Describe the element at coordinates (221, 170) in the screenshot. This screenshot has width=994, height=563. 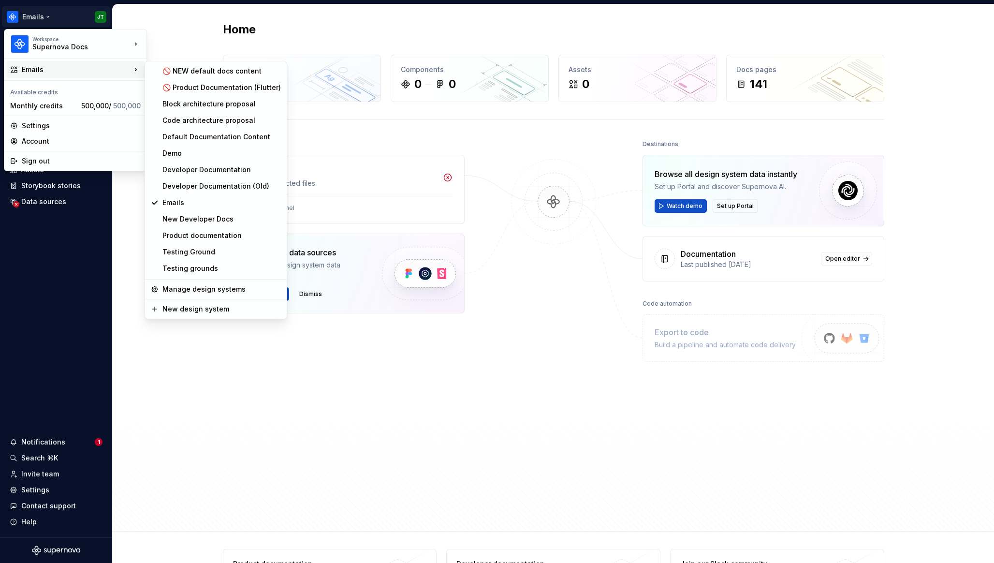
I see `div: Developer Documentation` at that location.